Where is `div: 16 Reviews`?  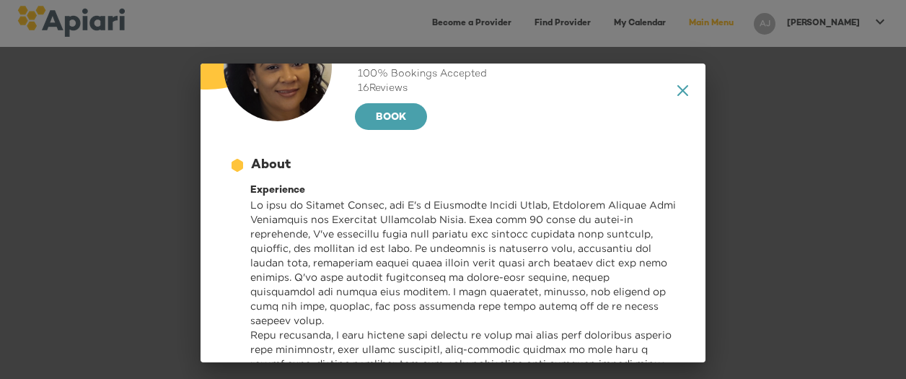
div: 16 Reviews is located at coordinates (518, 89).